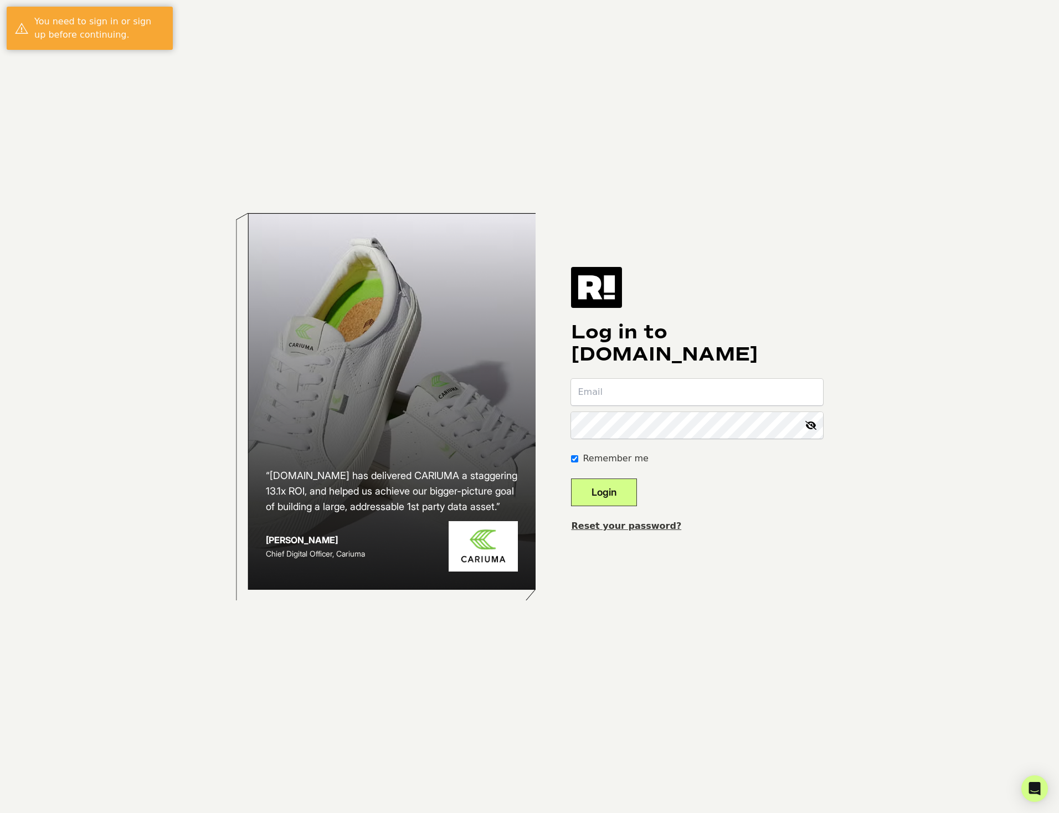  Describe the element at coordinates (616, 459) in the screenshot. I see `label: Remember me` at that location.